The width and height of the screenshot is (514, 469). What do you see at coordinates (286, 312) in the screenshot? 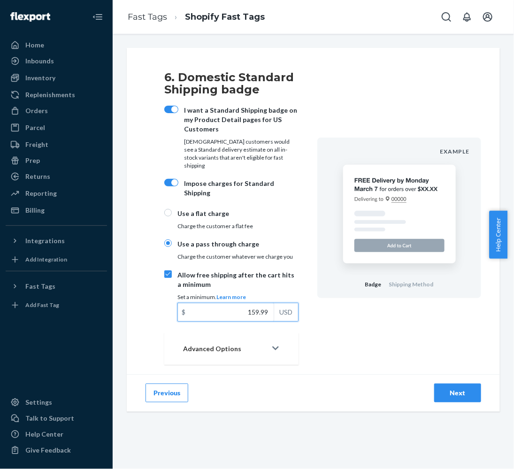
I see `div: USD` at bounding box center [286, 312].